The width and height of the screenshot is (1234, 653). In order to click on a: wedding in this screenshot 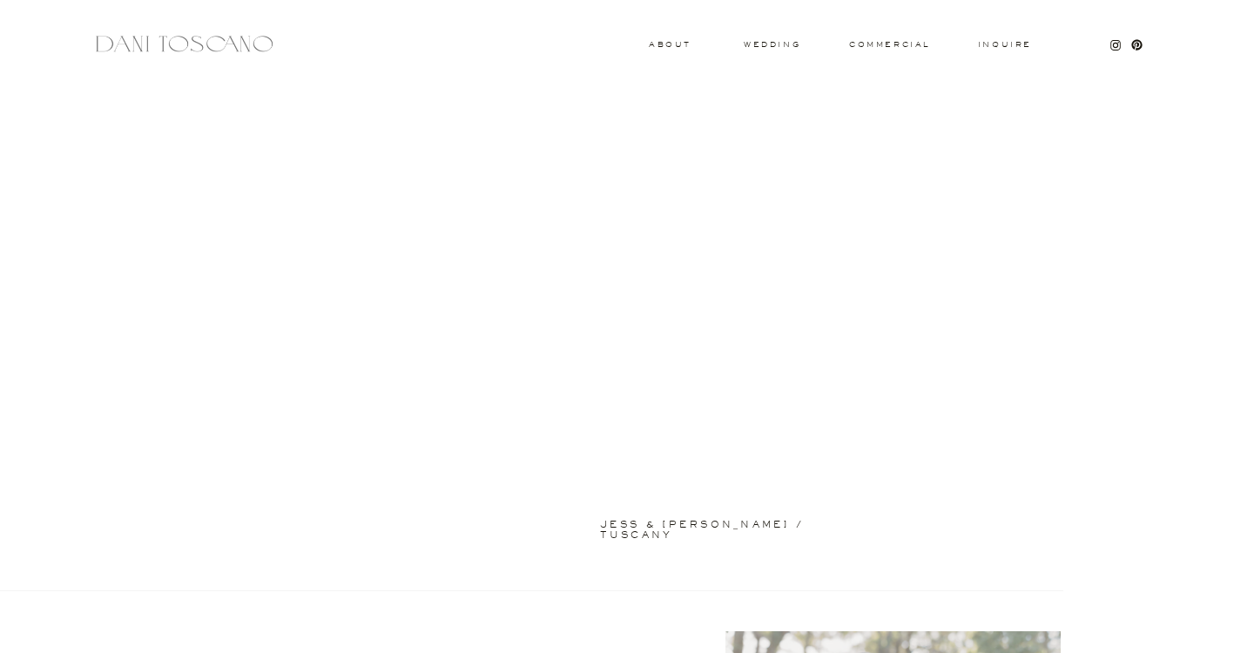, I will do `click(772, 44)`.